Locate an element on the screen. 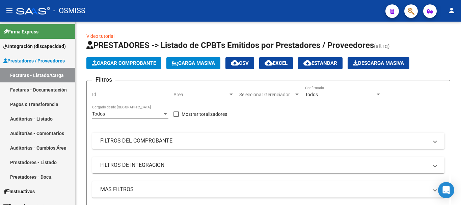 The width and height of the screenshot is (461, 205). span: Estandar is located at coordinates (320, 63).